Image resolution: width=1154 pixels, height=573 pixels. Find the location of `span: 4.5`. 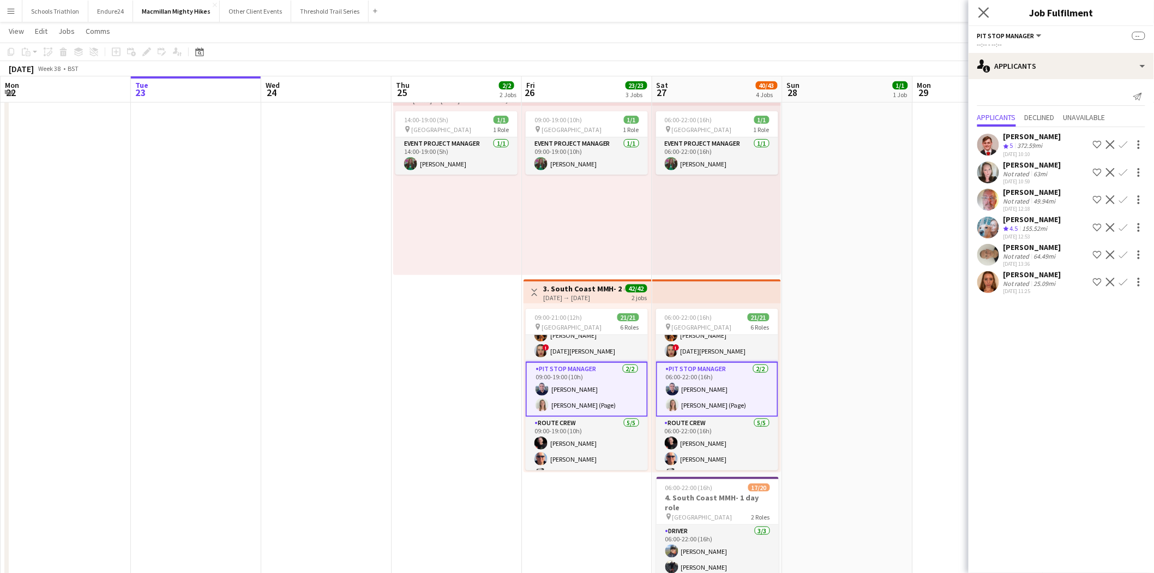

span: 4.5 is located at coordinates (1014, 228).